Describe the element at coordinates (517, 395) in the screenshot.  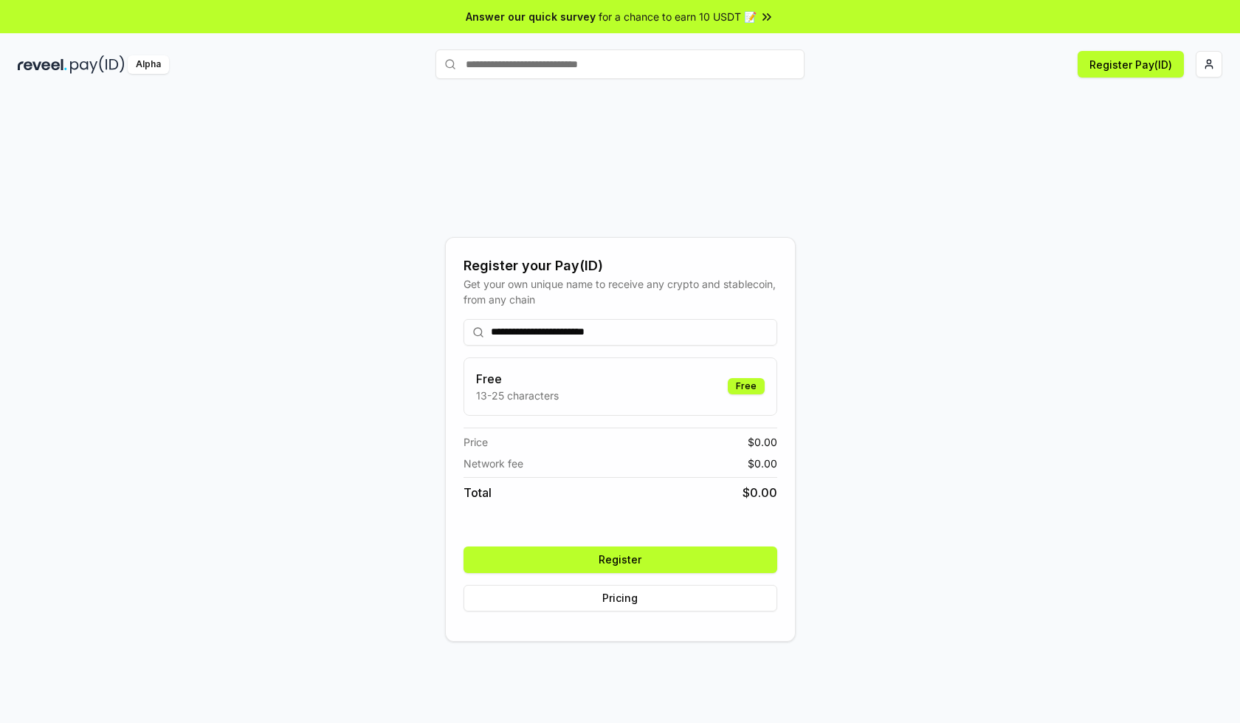
I see `p: 13-25 characters` at that location.